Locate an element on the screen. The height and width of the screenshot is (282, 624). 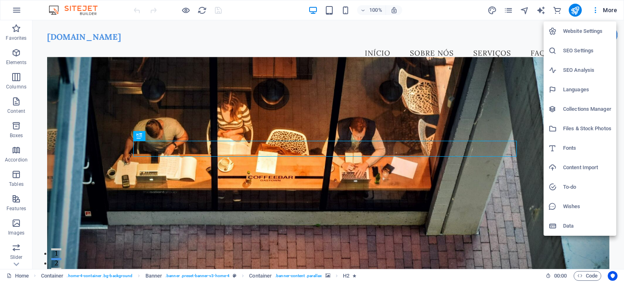
button: 3 is located at coordinates (24, 249).